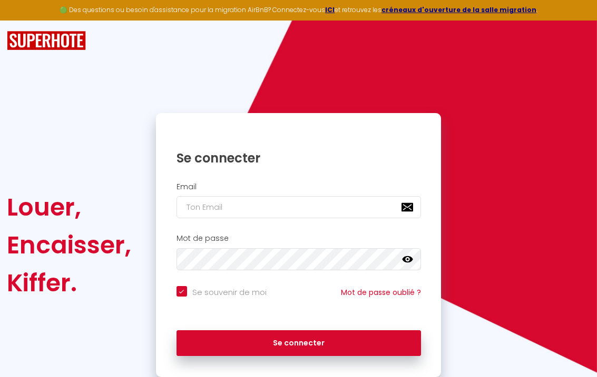  Describe the element at coordinates (46, 41) in the screenshot. I see `img: SuperHote logo` at that location.